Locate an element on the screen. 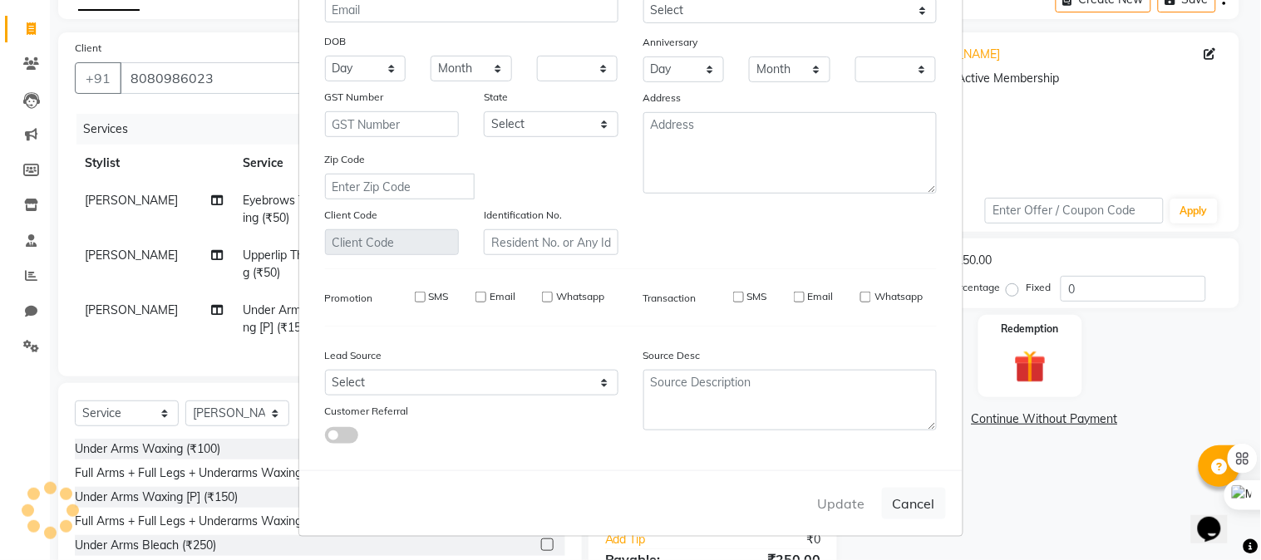  label: Address is located at coordinates (663, 98).